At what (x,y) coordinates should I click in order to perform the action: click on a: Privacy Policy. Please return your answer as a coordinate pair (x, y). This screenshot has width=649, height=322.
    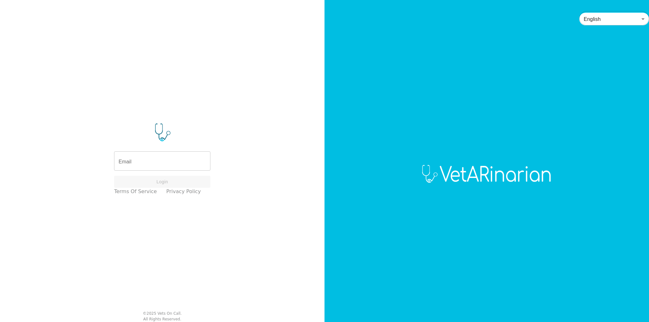
    Looking at the image, I should click on (183, 192).